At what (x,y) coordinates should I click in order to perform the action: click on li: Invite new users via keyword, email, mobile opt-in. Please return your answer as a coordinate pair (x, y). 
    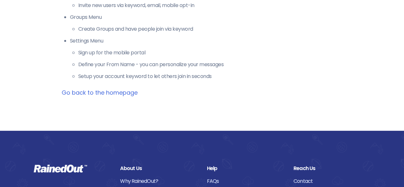
    Looking at the image, I should click on (210, 5).